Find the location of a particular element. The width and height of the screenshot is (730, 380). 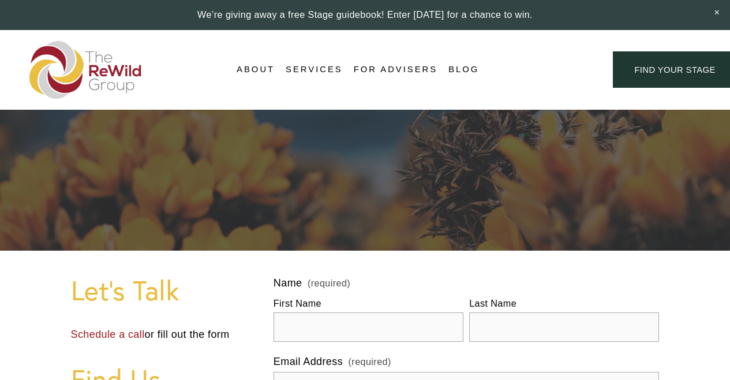

div: First Name is located at coordinates (368, 304).